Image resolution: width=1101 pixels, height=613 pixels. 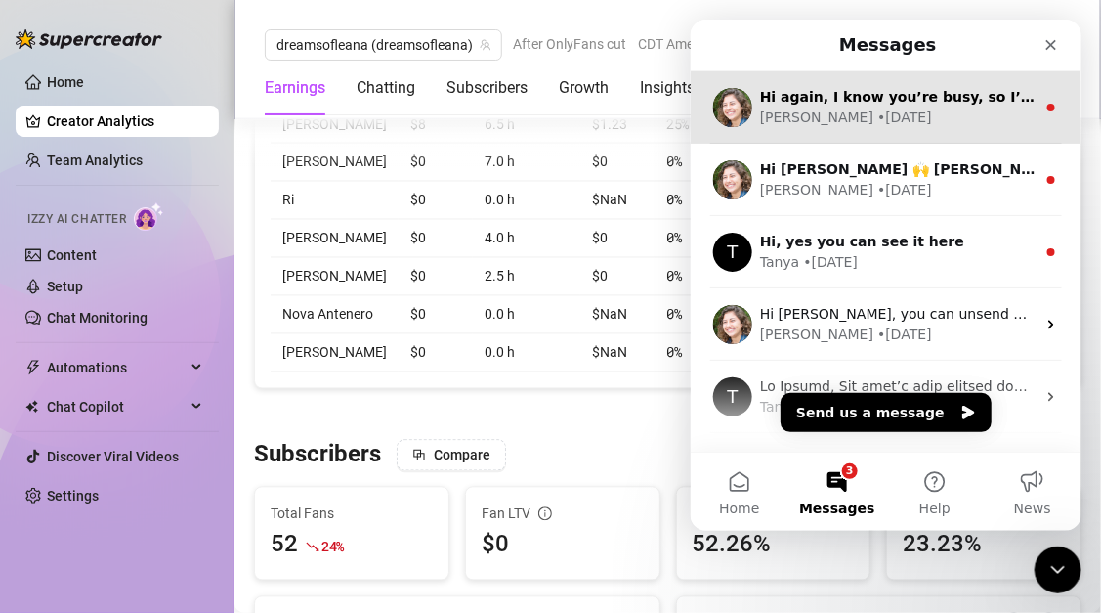 What do you see at coordinates (563, 545) in the screenshot?
I see `div: $0` at bounding box center [563, 545].